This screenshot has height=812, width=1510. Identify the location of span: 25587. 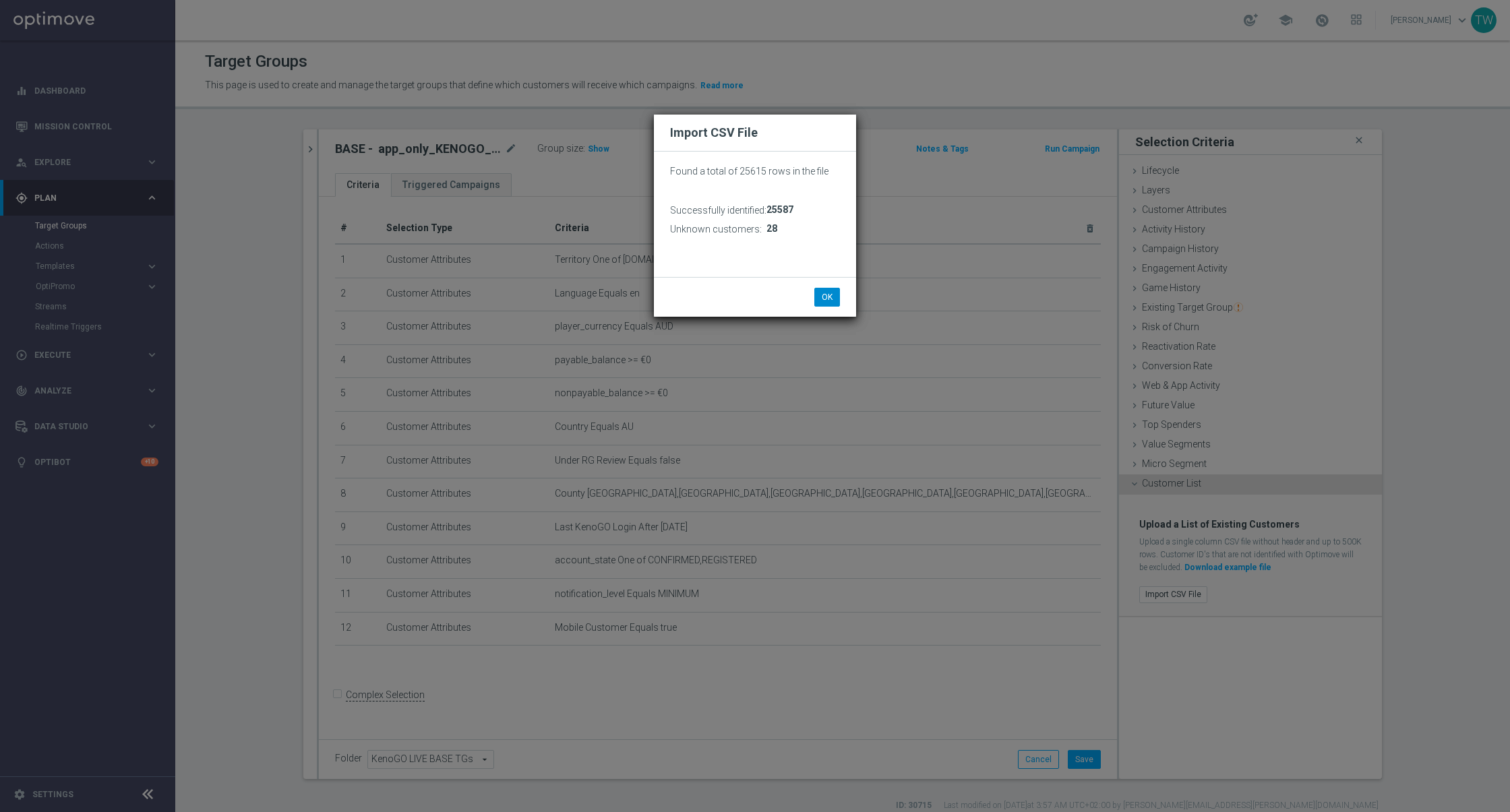
(780, 210).